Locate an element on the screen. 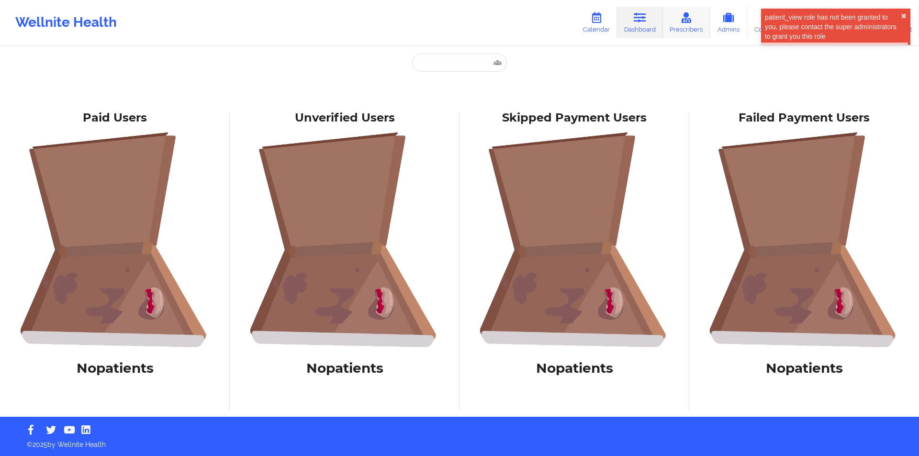 The image size is (919, 456). div: Failed Payment Users is located at coordinates (804, 118).